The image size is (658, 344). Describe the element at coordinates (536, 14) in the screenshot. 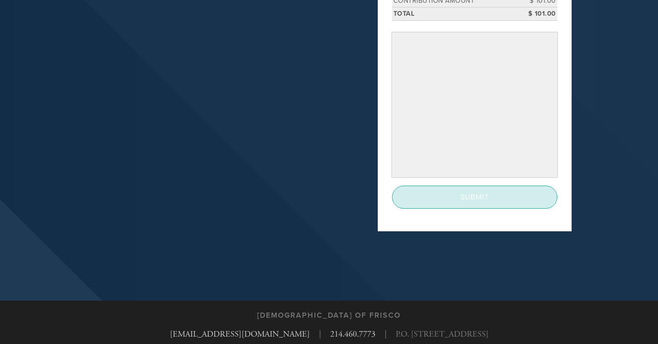

I see `td: $ 101.00` at that location.